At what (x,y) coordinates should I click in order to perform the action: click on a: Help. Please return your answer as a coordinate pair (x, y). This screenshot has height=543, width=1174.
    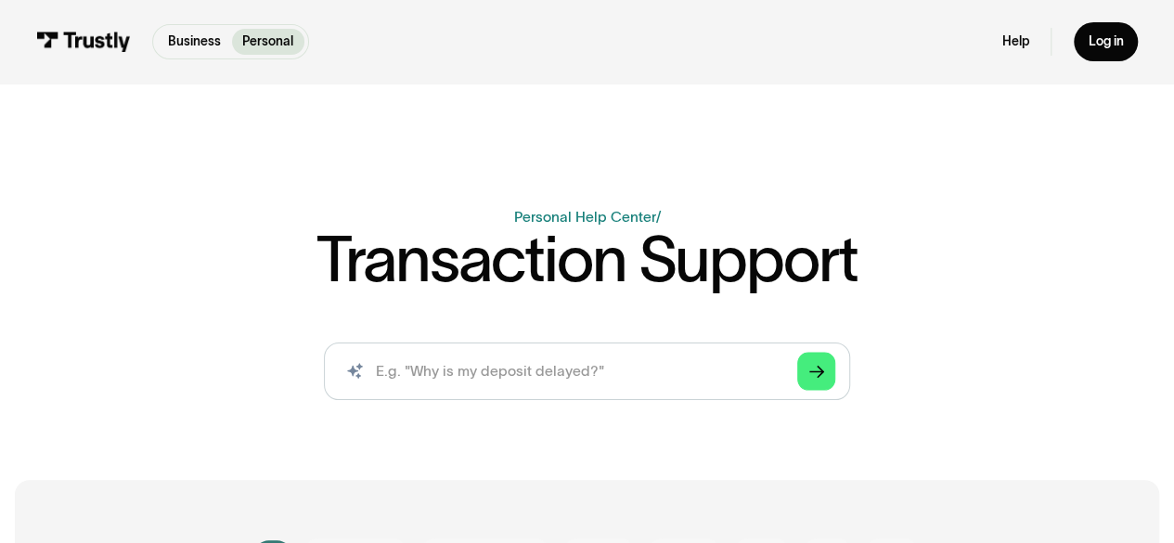
    Looking at the image, I should click on (1015, 42).